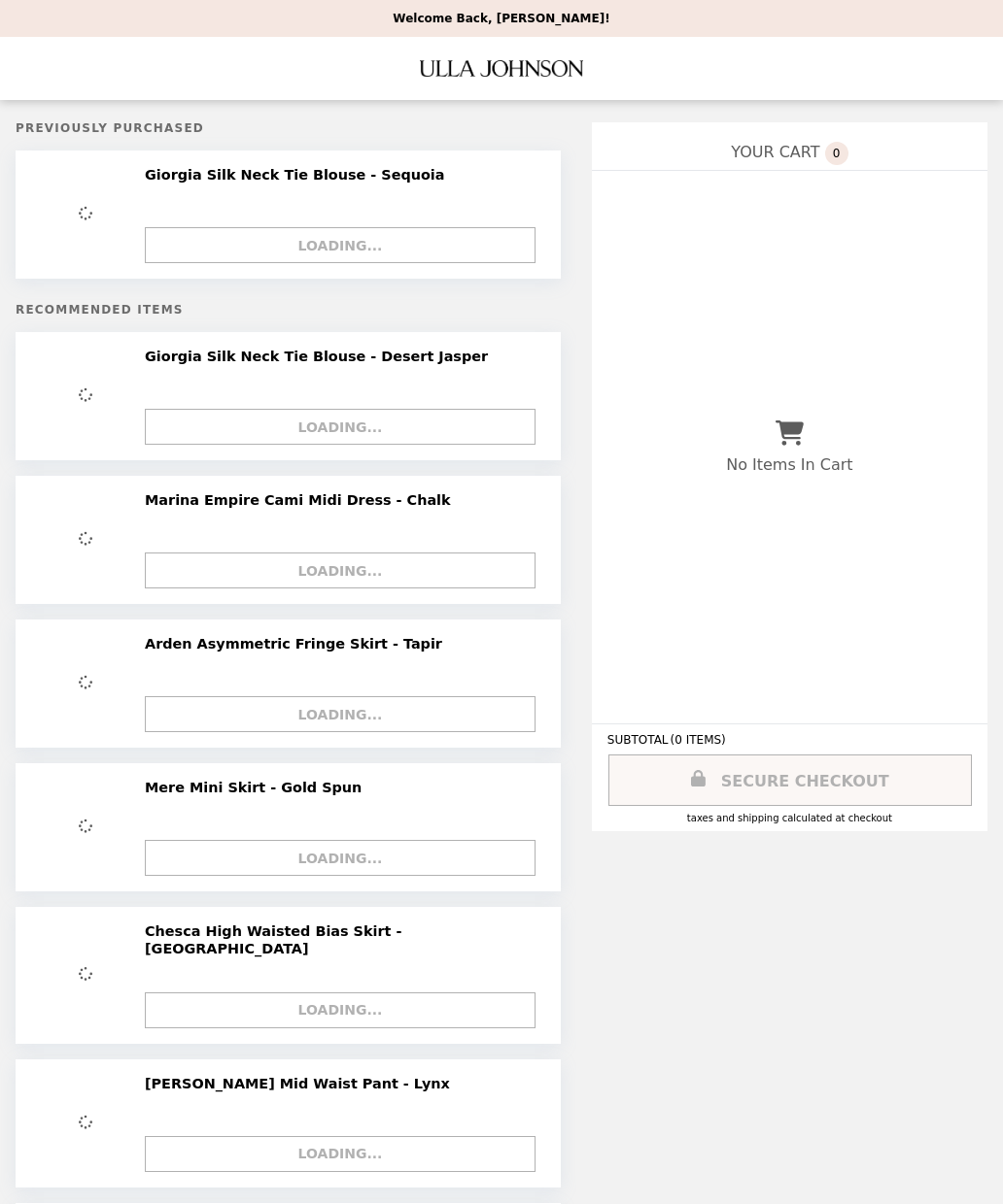 This screenshot has height=1204, width=1003. Describe the element at coordinates (287, 310) in the screenshot. I see `h5: Recommended Items` at that location.